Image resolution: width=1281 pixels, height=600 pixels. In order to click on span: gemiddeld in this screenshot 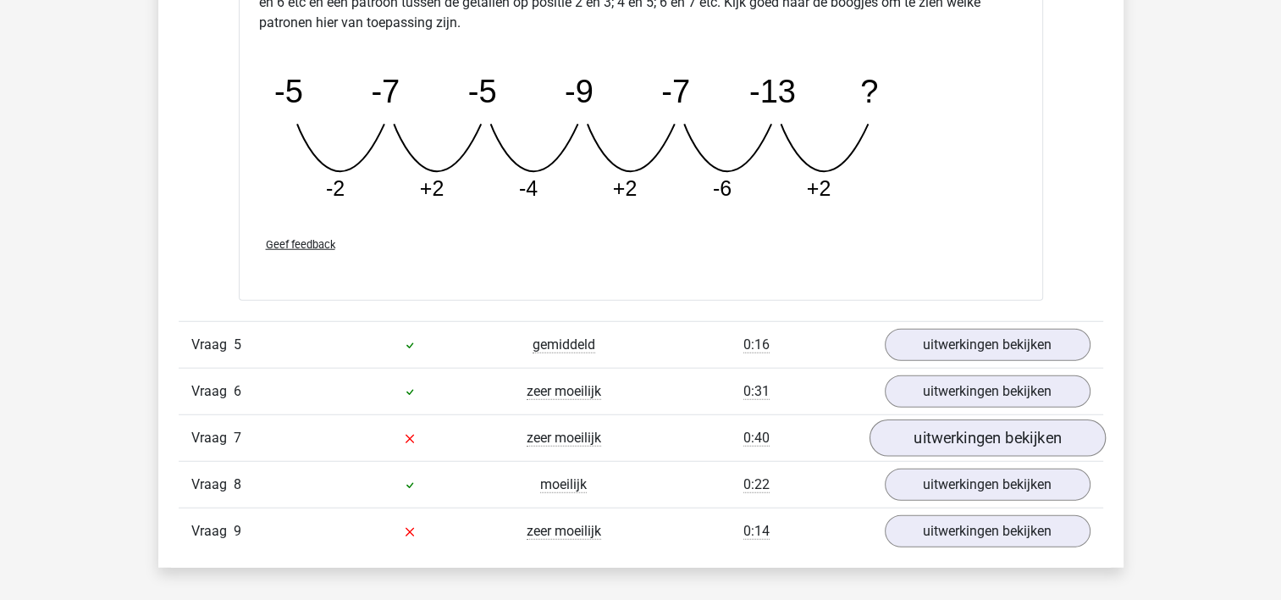, I will do `click(564, 345)`.